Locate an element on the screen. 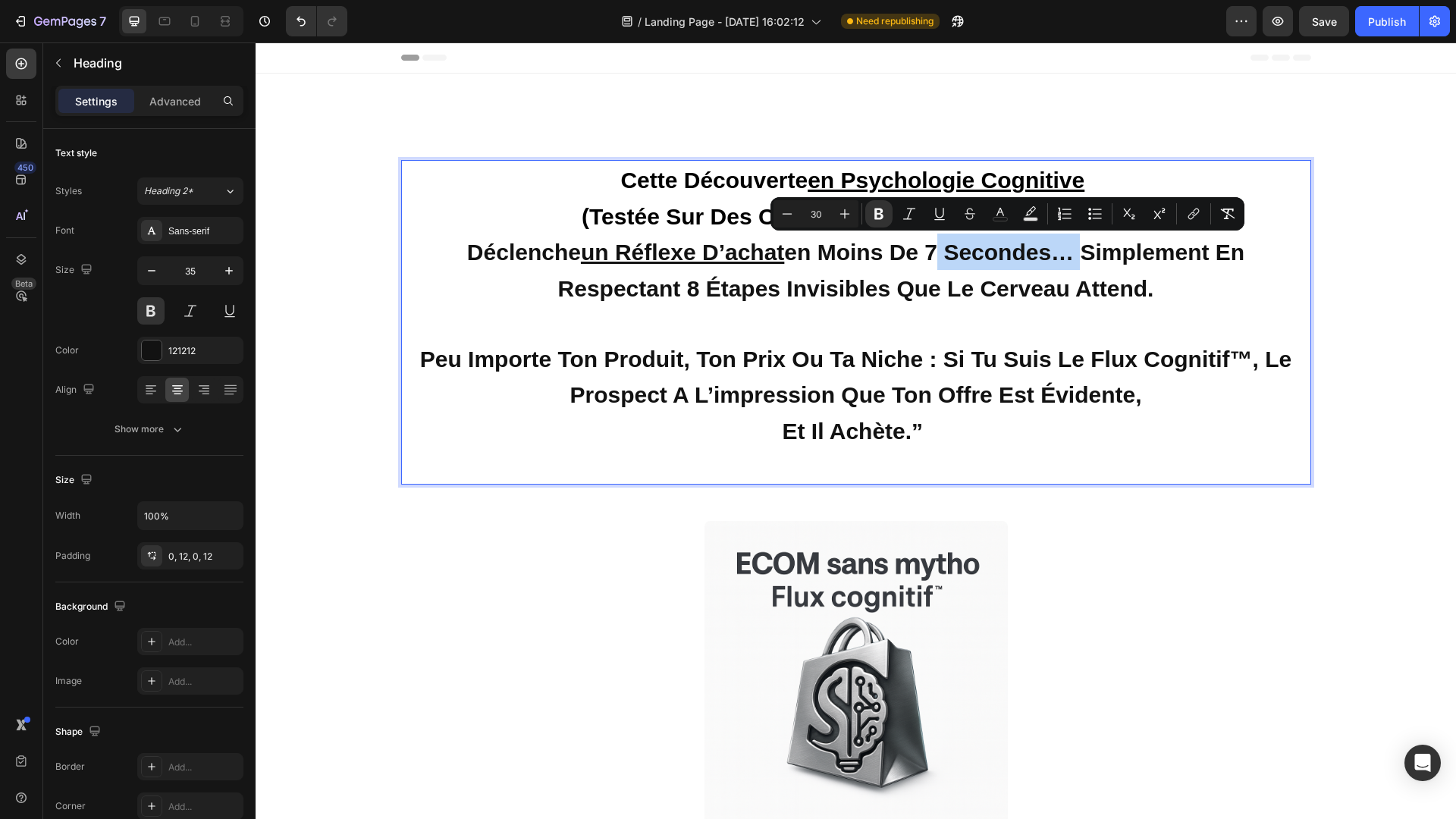  div: Corner is located at coordinates (71, 806).